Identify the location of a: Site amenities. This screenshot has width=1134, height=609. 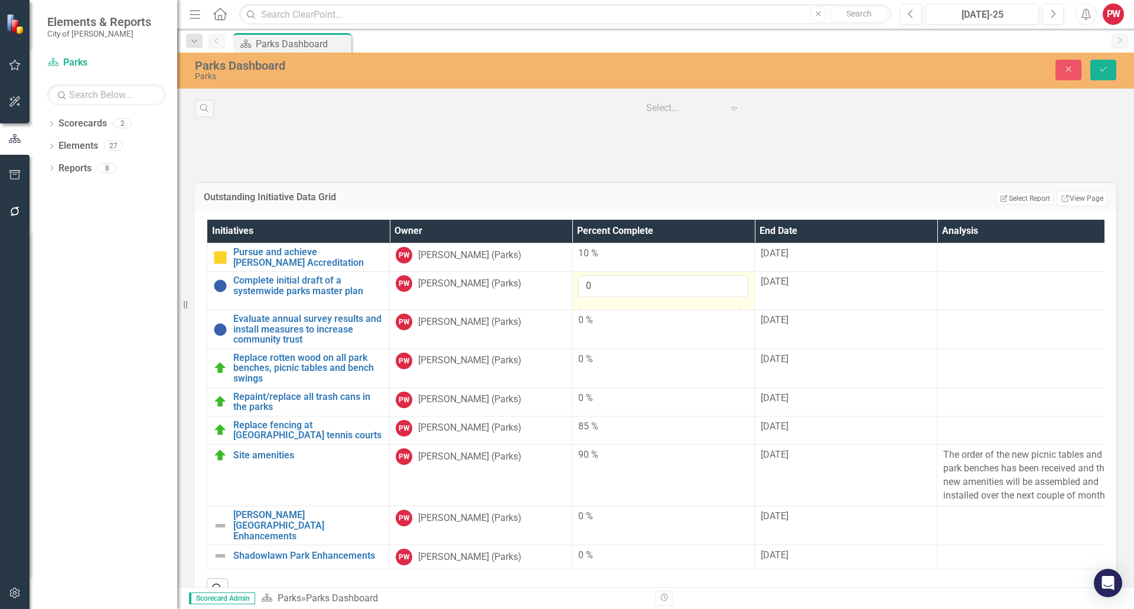
(308, 455).